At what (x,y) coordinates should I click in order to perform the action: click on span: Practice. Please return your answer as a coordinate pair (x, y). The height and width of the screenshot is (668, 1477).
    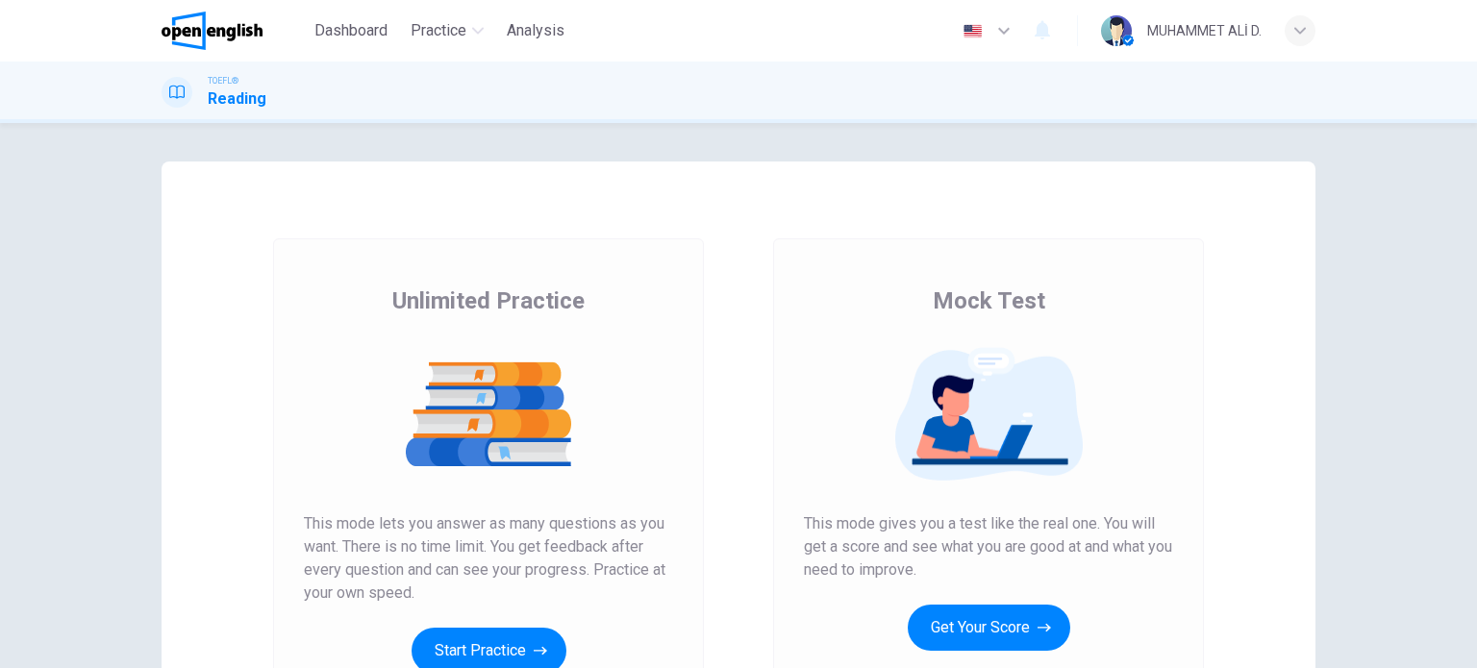
    Looking at the image, I should click on (438, 31).